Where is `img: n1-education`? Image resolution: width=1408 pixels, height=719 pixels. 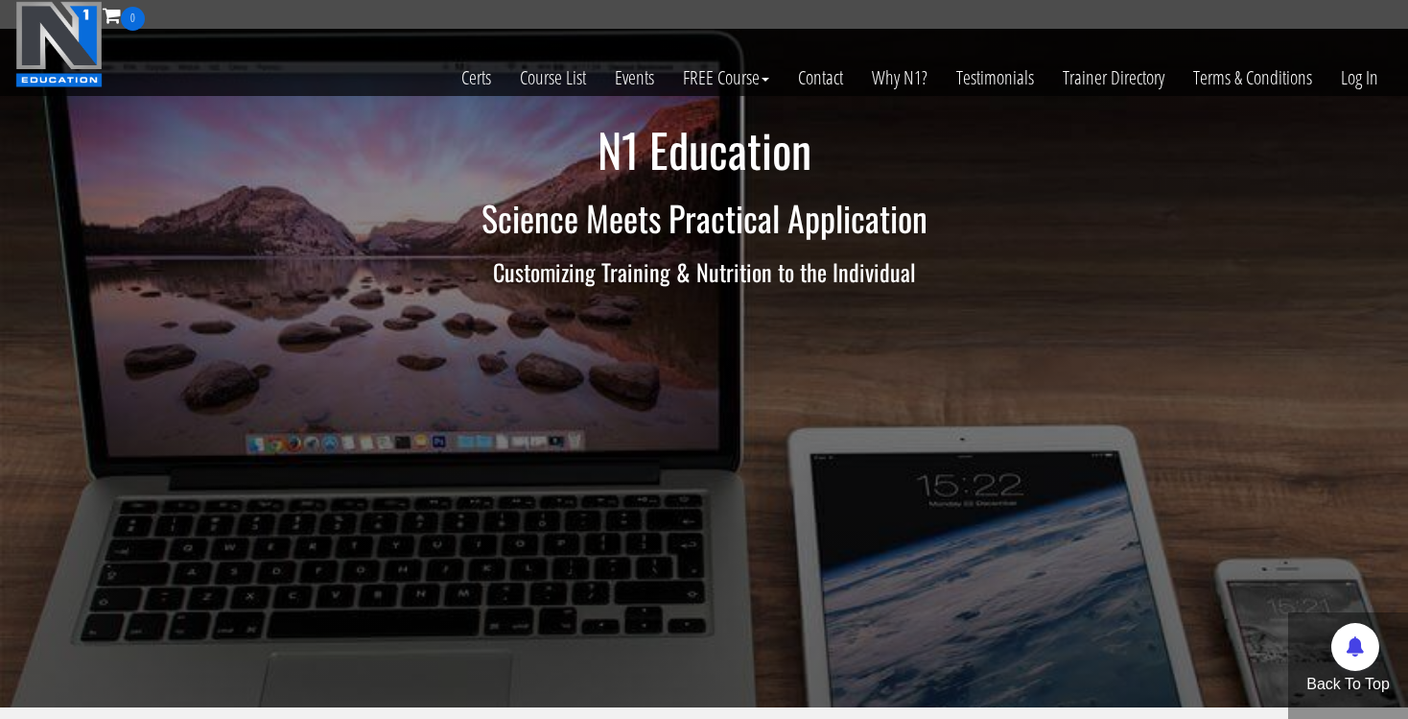 img: n1-education is located at coordinates (59, 44).